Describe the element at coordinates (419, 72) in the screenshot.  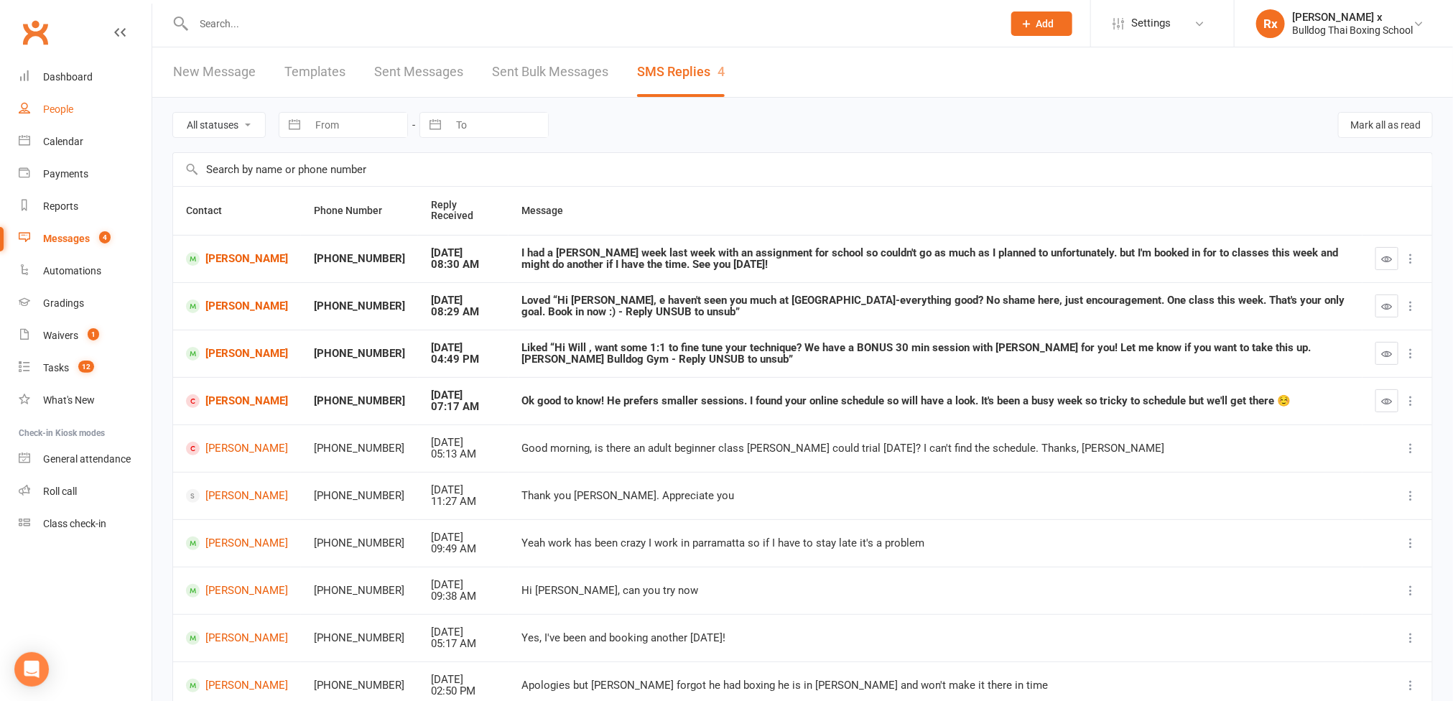
I see `a: Sent Messages` at that location.